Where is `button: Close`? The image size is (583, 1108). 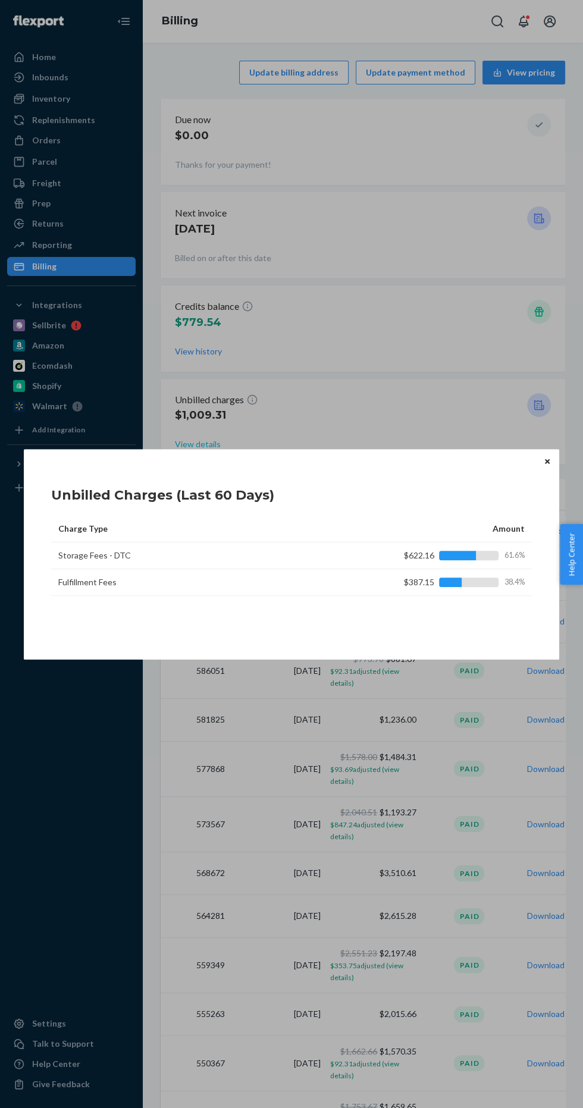
button: Close is located at coordinates (547, 462).